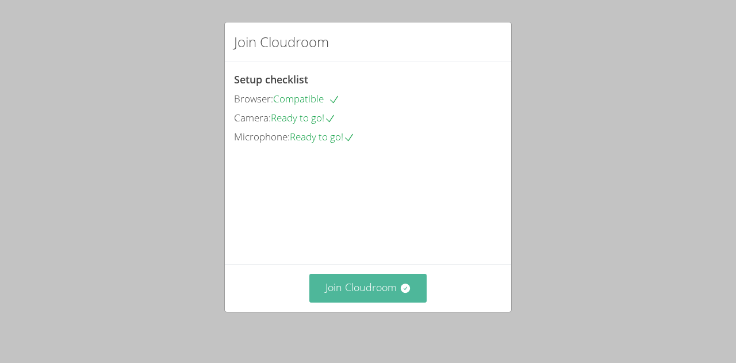  What do you see at coordinates (252, 117) in the screenshot?
I see `span: Camera:` at bounding box center [252, 117].